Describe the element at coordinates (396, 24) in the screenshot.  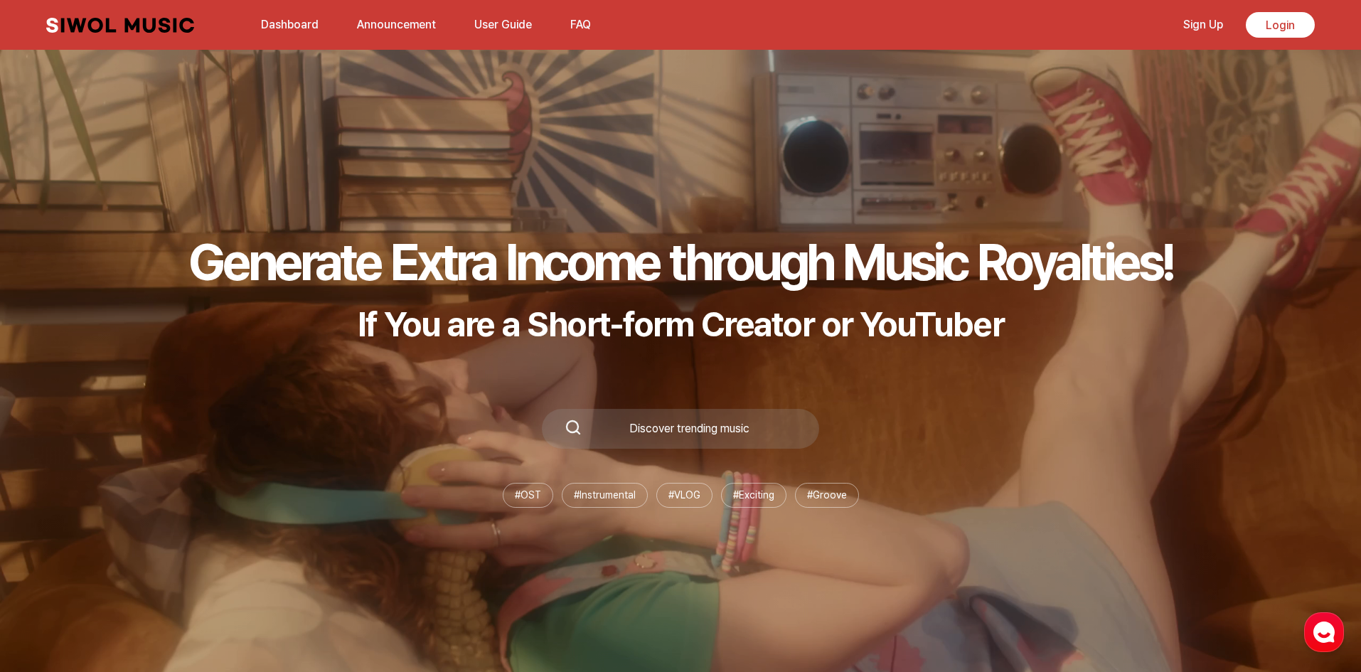
I see `a: Announcement` at that location.